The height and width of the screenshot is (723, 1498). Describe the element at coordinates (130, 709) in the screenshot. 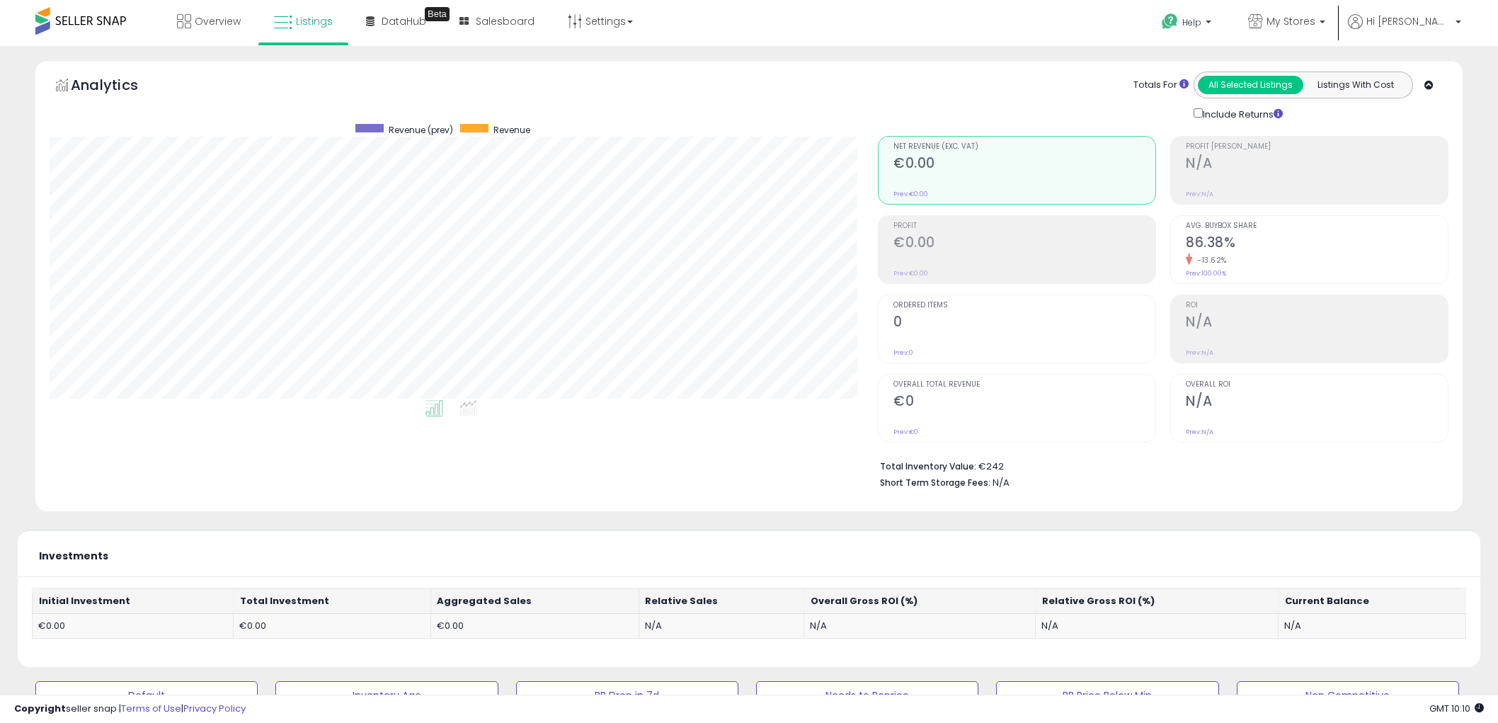

I see `div: seller snap | |` at that location.